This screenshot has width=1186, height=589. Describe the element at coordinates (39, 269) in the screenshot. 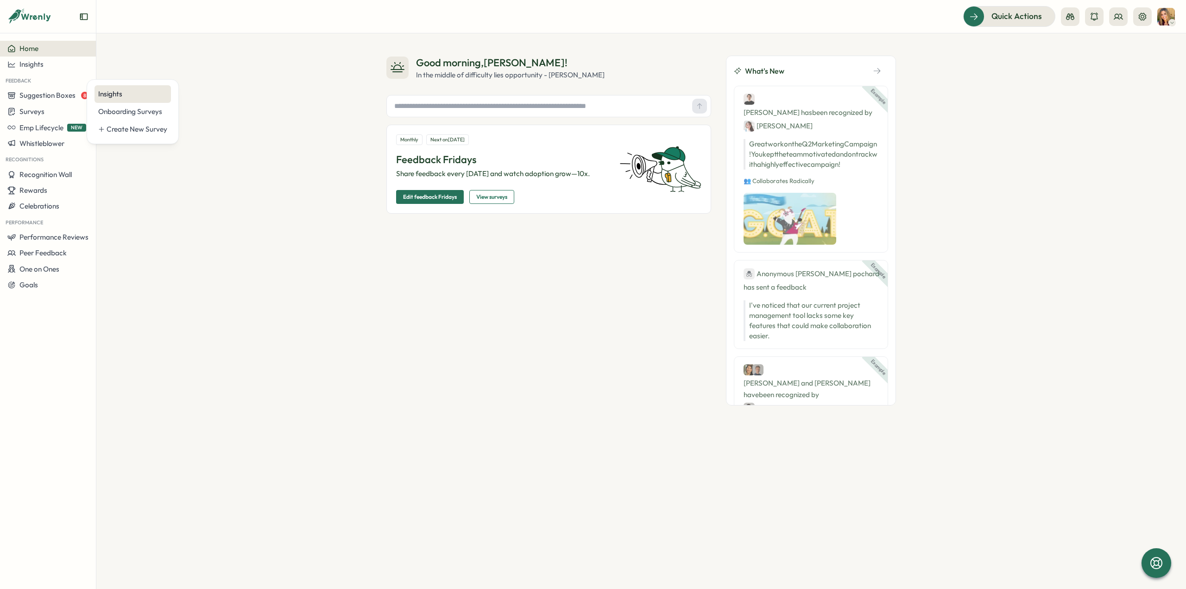

I see `span: One on Ones` at that location.